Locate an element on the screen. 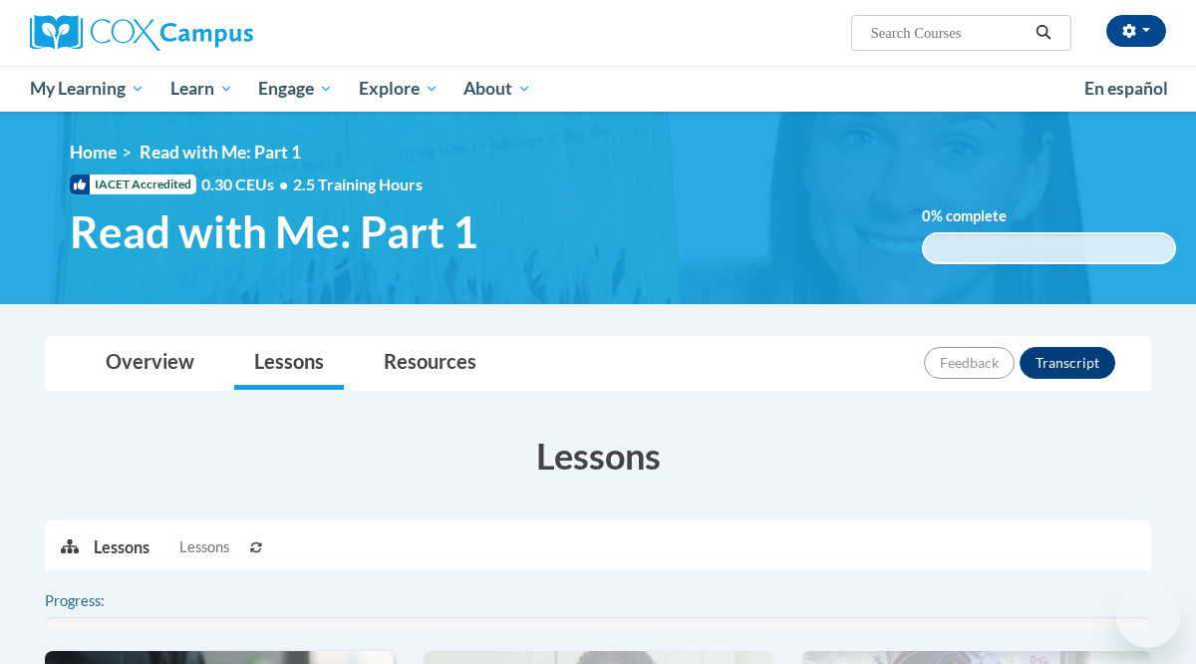  button: Transcript is located at coordinates (1067, 363).